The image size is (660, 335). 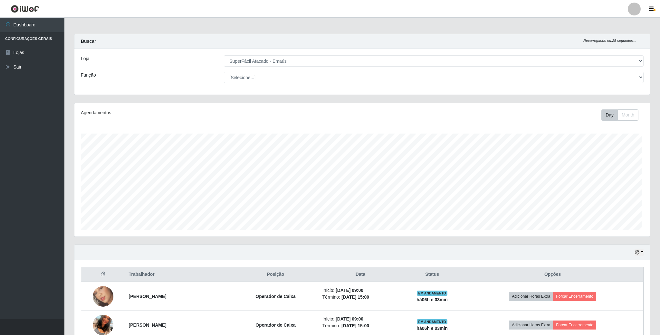 I want to click on strong: Buscar, so click(x=88, y=41).